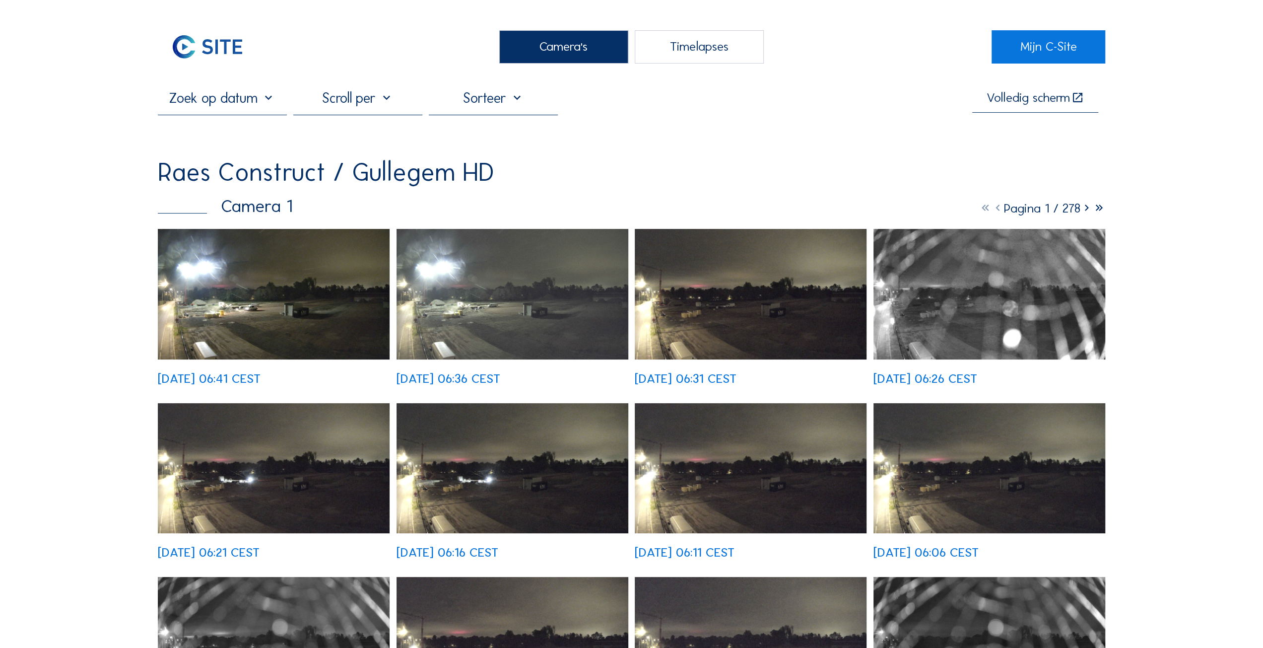 The height and width of the screenshot is (648, 1263). Describe the element at coordinates (222, 98) in the screenshot. I see `input: Zoek op datum 󰅀` at that location.